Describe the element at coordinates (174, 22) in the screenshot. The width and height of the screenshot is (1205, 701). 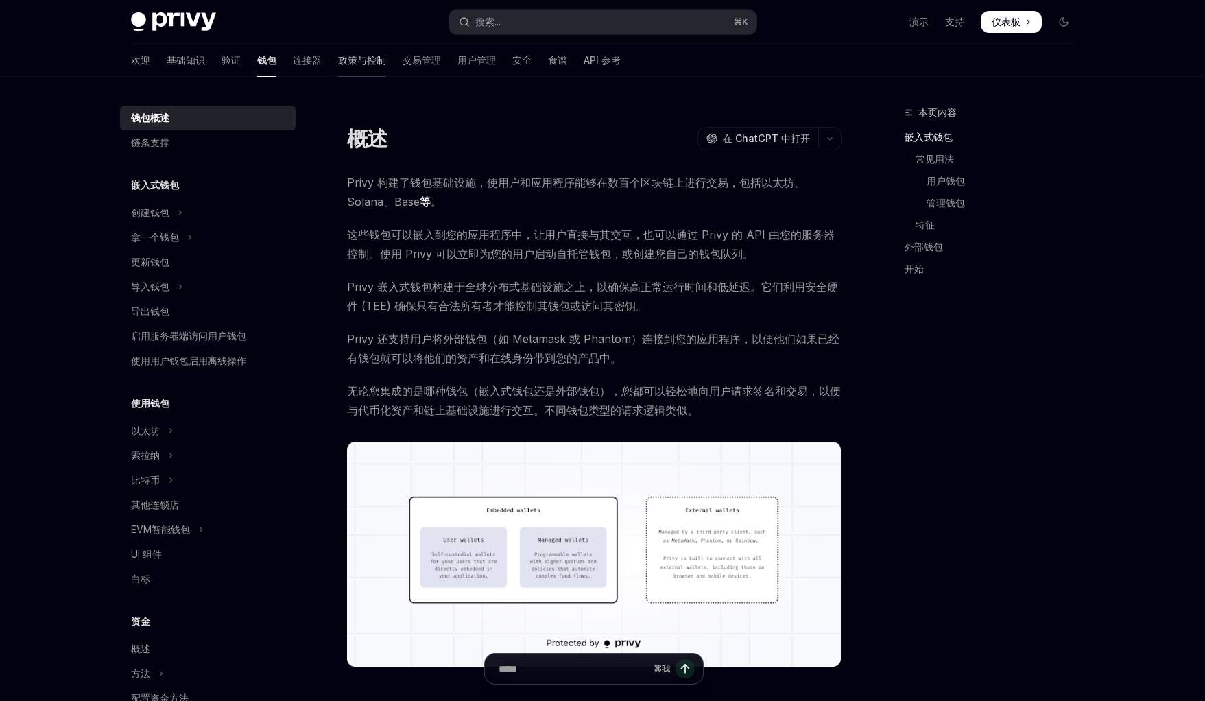
I see `img: 深色标志` at that location.